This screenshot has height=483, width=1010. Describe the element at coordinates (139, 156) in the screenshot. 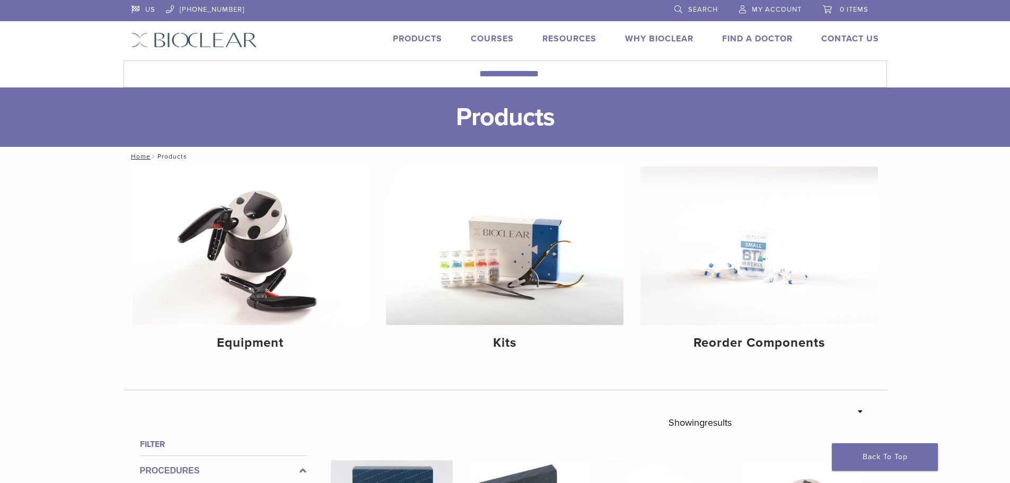

I see `a: Home` at that location.